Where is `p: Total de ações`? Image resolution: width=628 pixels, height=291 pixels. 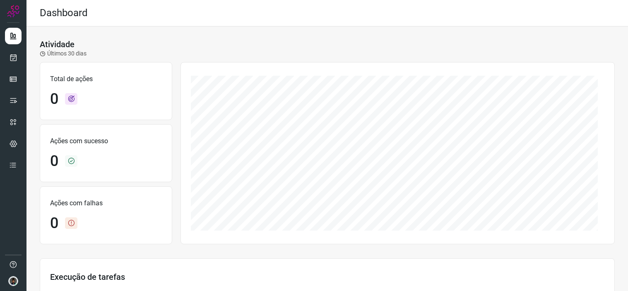
p: Total de ações is located at coordinates (106, 79).